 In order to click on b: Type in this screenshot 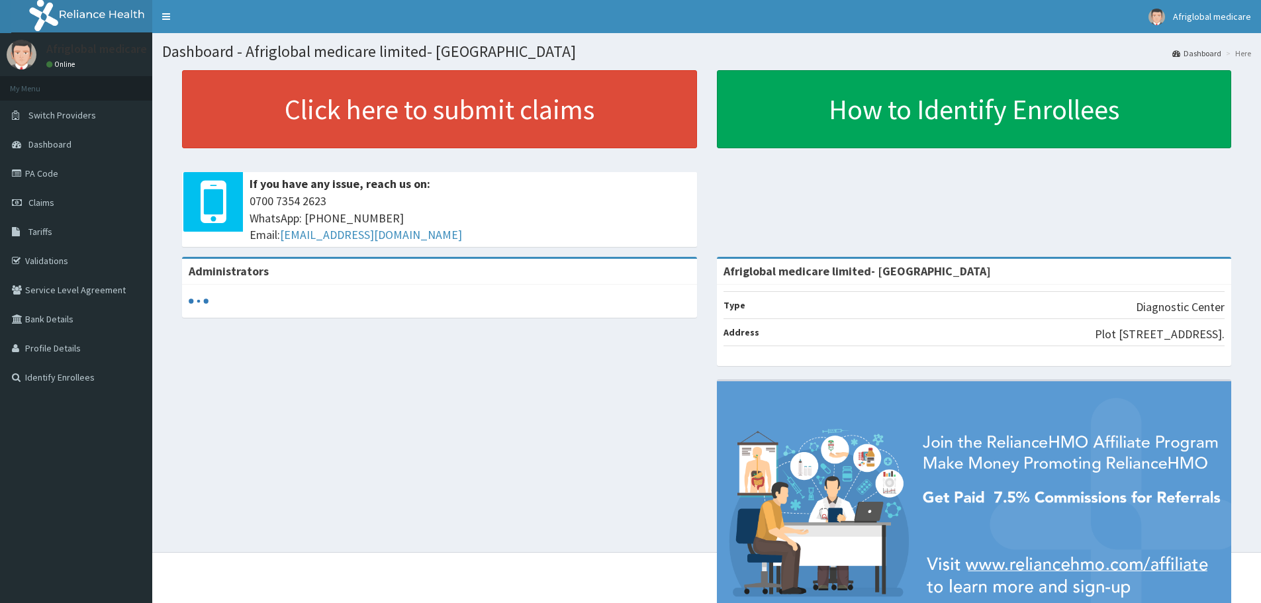, I will do `click(734, 305)`.